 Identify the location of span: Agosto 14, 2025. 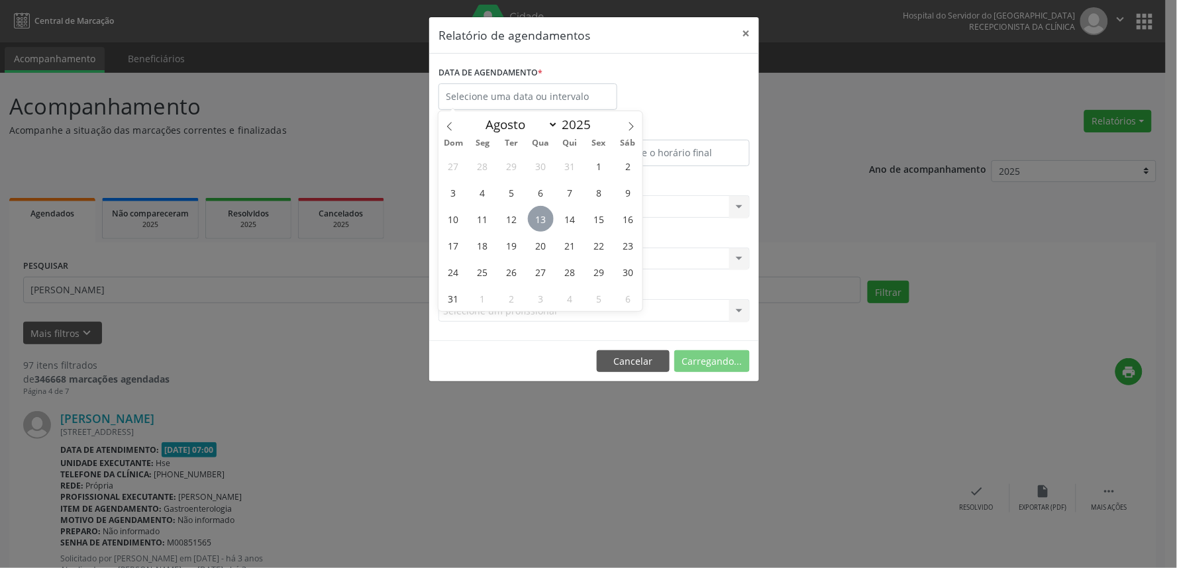
(570, 219).